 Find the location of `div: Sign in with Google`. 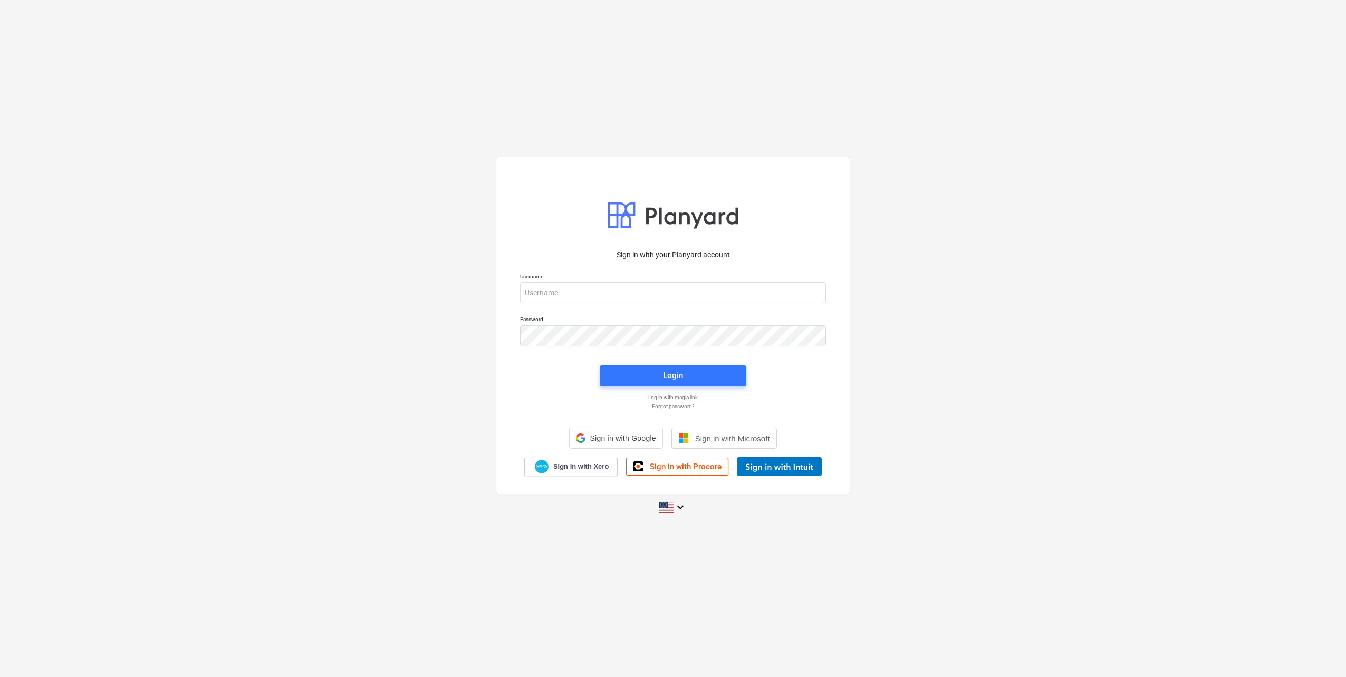

div: Sign in with Google is located at coordinates (615, 438).